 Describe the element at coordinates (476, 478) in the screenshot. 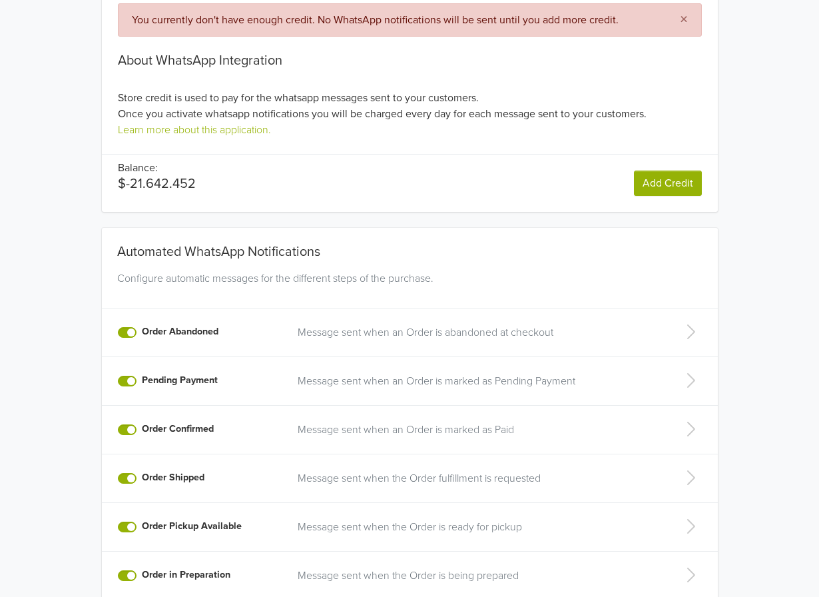

I see `a: Message sent when the Order fulfillment is requested` at that location.